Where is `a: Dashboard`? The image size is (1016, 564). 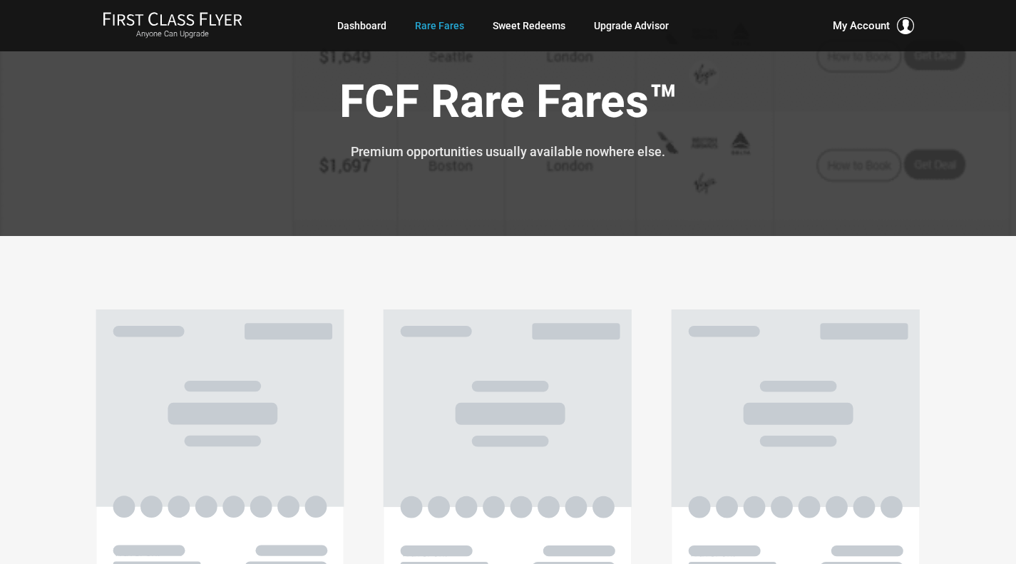
a: Dashboard is located at coordinates (361, 26).